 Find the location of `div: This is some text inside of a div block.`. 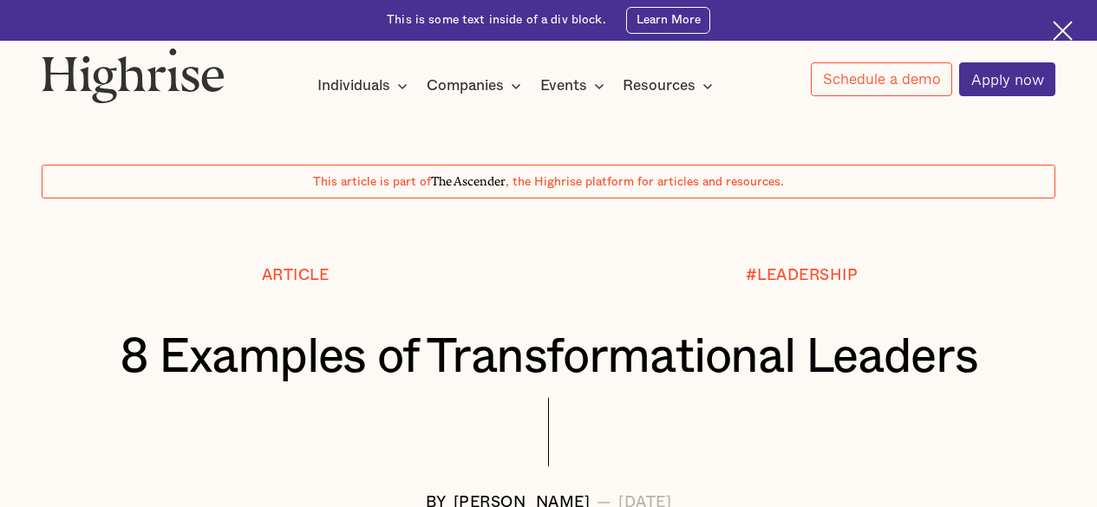

div: This is some text inside of a div block. is located at coordinates (496, 20).